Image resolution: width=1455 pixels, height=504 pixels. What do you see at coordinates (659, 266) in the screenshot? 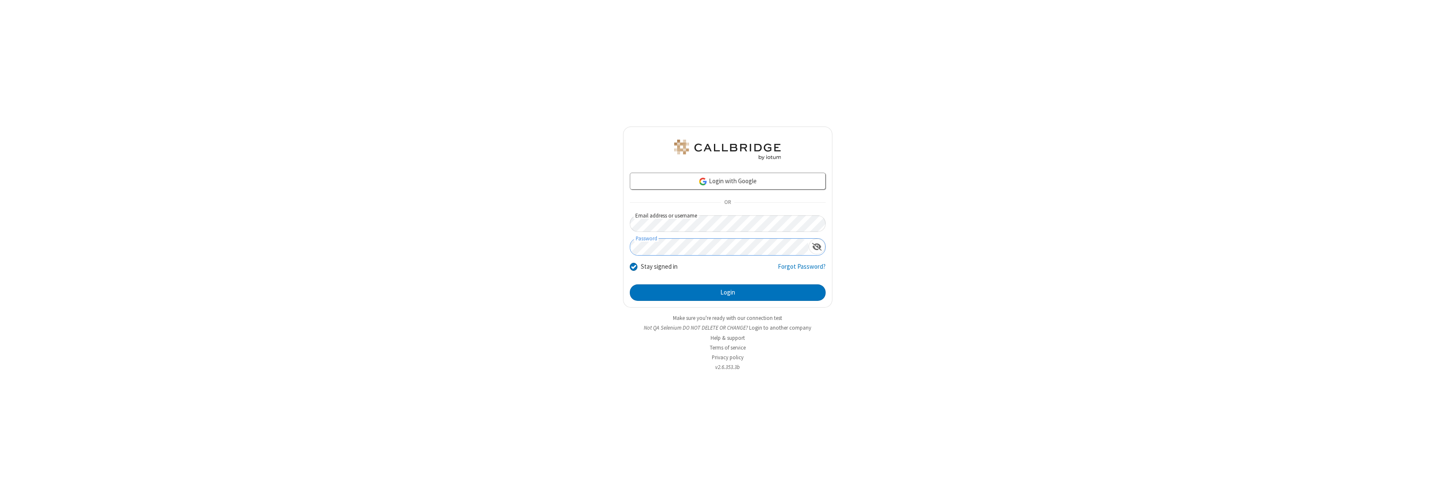
I see `label: Stay signed in` at bounding box center [659, 266].